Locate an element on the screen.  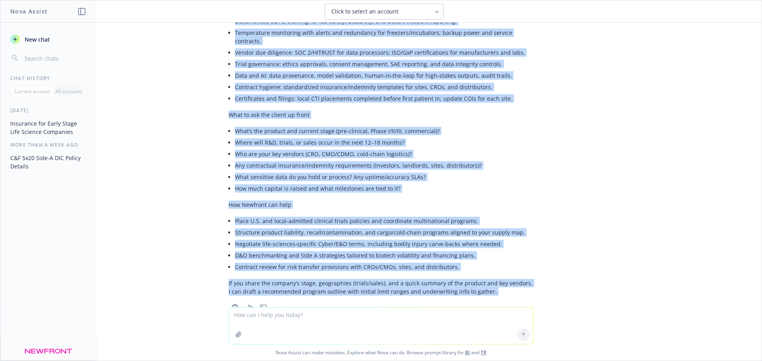
button: Thumbs down is located at coordinates (263, 308).